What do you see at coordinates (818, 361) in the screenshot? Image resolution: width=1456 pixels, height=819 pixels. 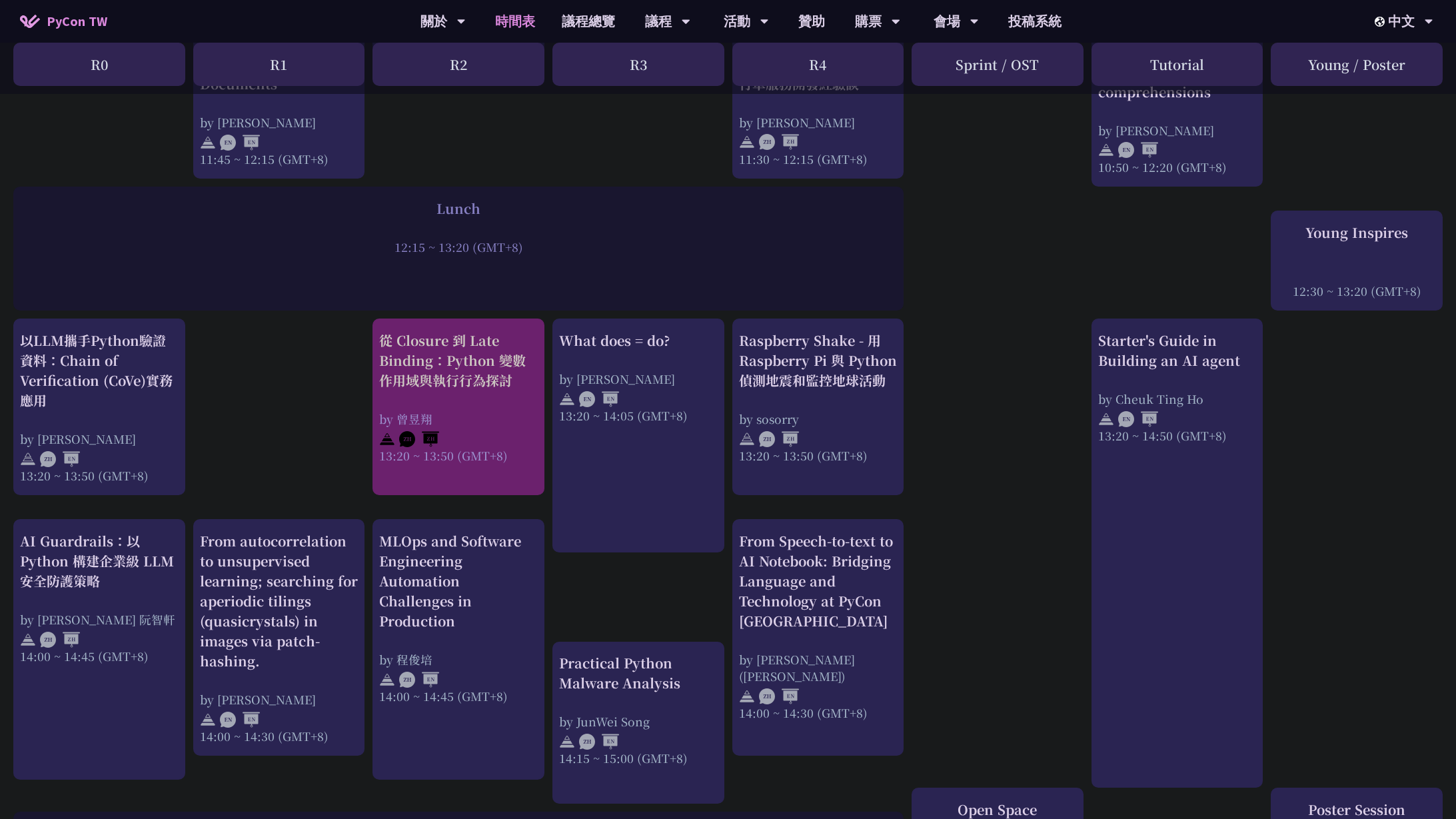 I see `div: Raspberry Shake - 用 Raspberry Pi 與 Python 偵測地震和監控地球活動` at bounding box center [818, 361].